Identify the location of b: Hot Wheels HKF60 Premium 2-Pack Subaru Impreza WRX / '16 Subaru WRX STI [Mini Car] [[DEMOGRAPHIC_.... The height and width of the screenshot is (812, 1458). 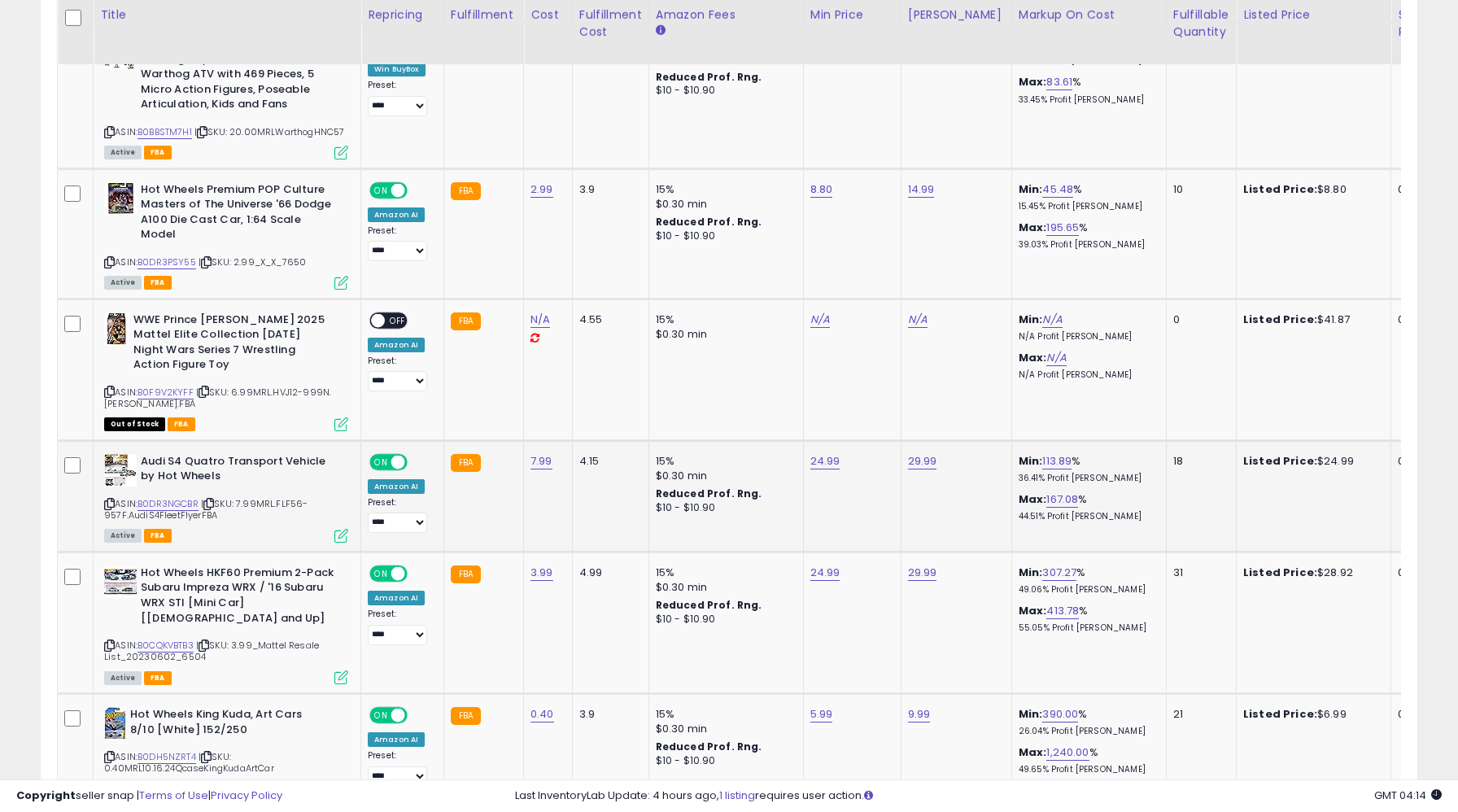
(239, 597).